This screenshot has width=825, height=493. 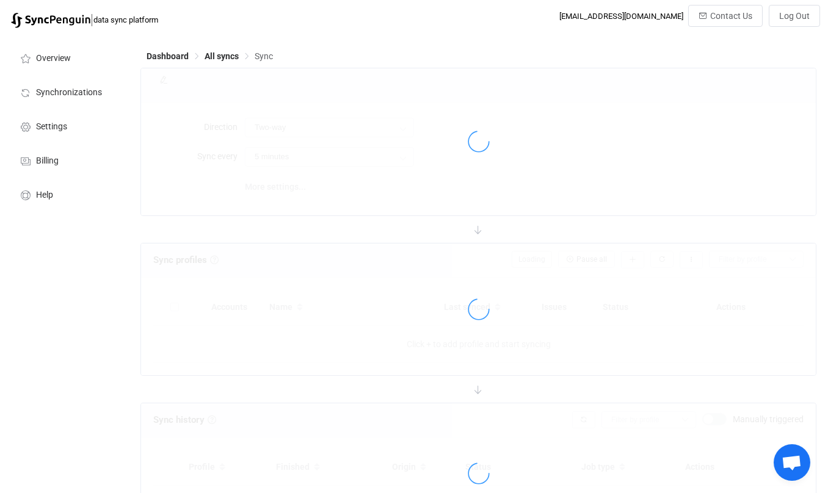 What do you see at coordinates (67, 194) in the screenshot?
I see `a: Help` at bounding box center [67, 194].